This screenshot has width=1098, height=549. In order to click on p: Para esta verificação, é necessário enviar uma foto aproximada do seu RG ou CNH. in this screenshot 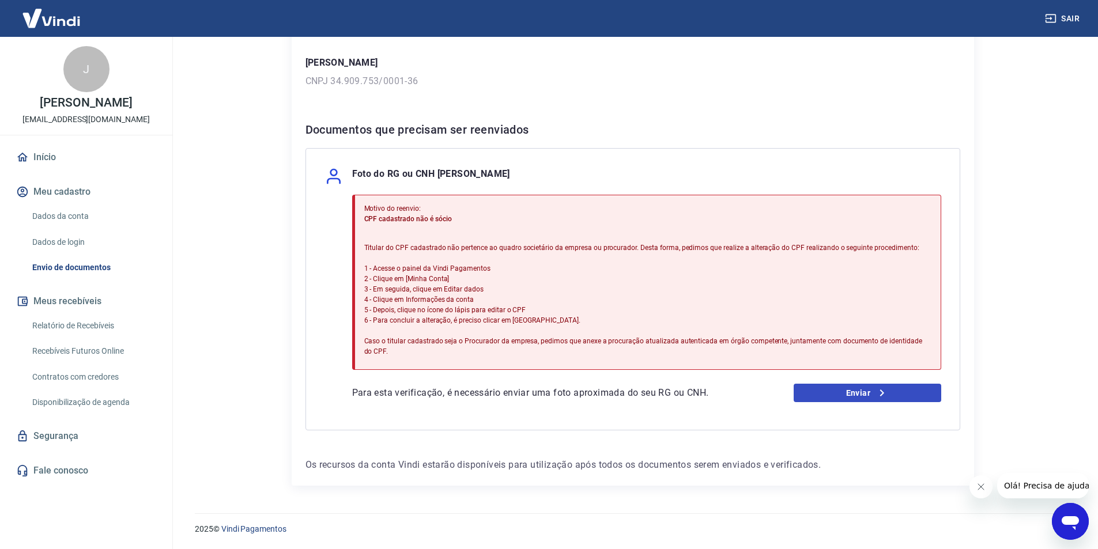, I will do `click(544, 393)`.